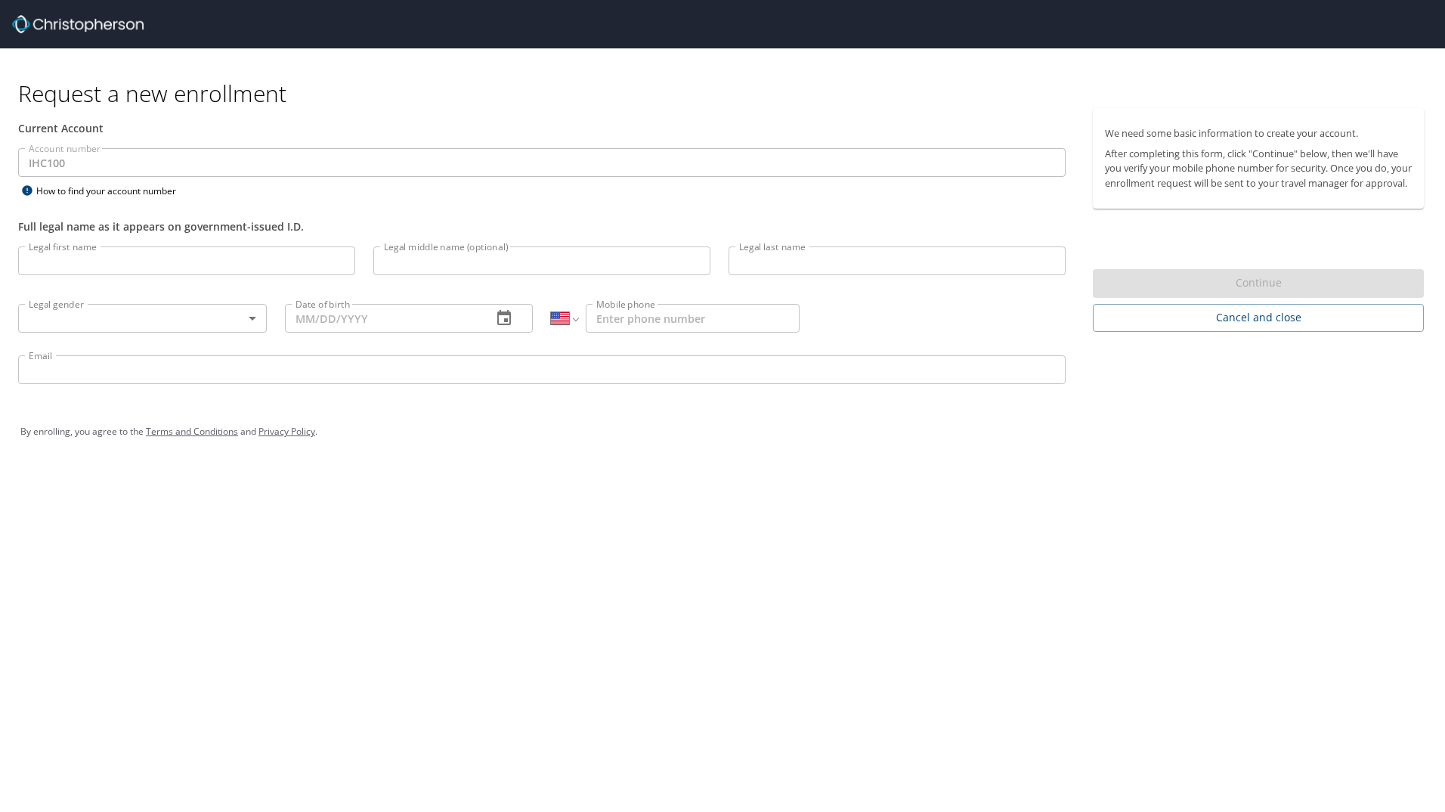 Image resolution: width=1445 pixels, height=812 pixels. What do you see at coordinates (1259, 133) in the screenshot?
I see `p: We need some basic information to create your account.` at bounding box center [1259, 133].